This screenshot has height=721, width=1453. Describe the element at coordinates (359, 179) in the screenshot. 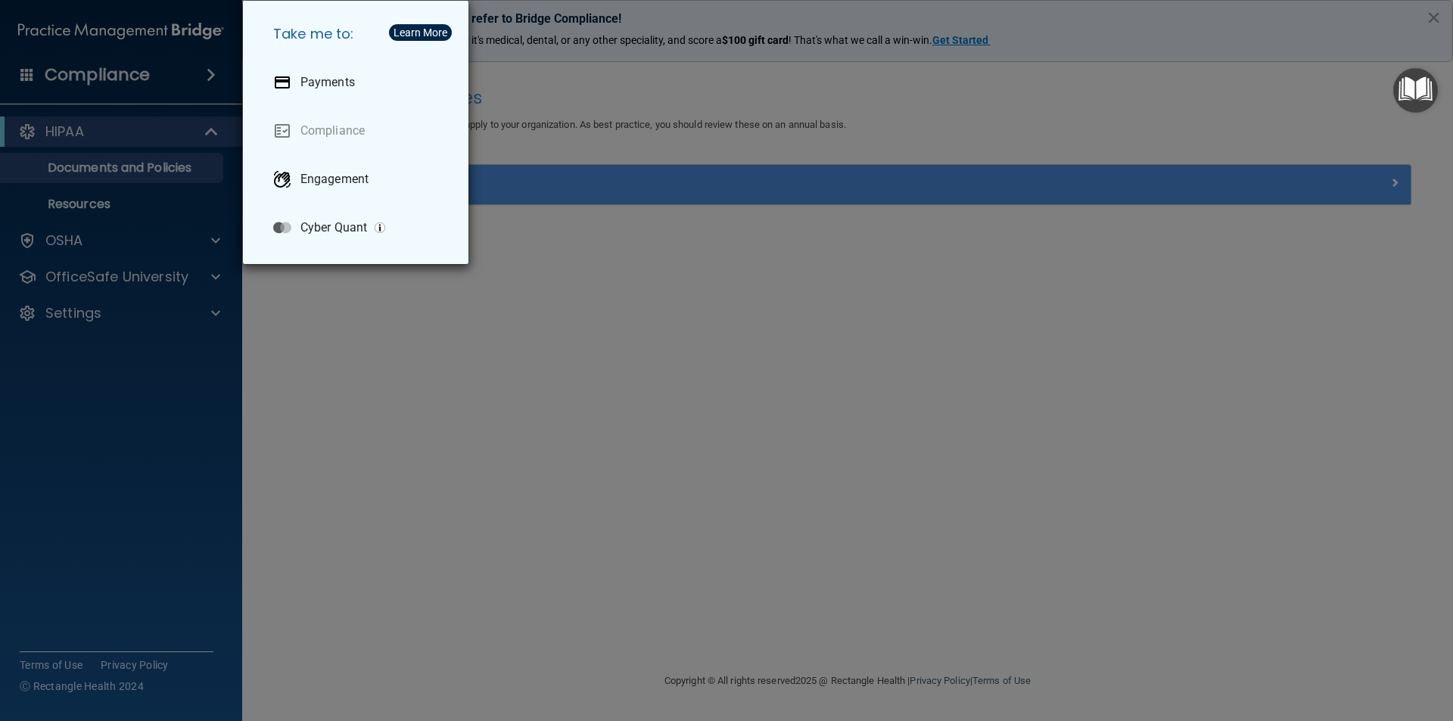

I see `a: Engagement` at that location.